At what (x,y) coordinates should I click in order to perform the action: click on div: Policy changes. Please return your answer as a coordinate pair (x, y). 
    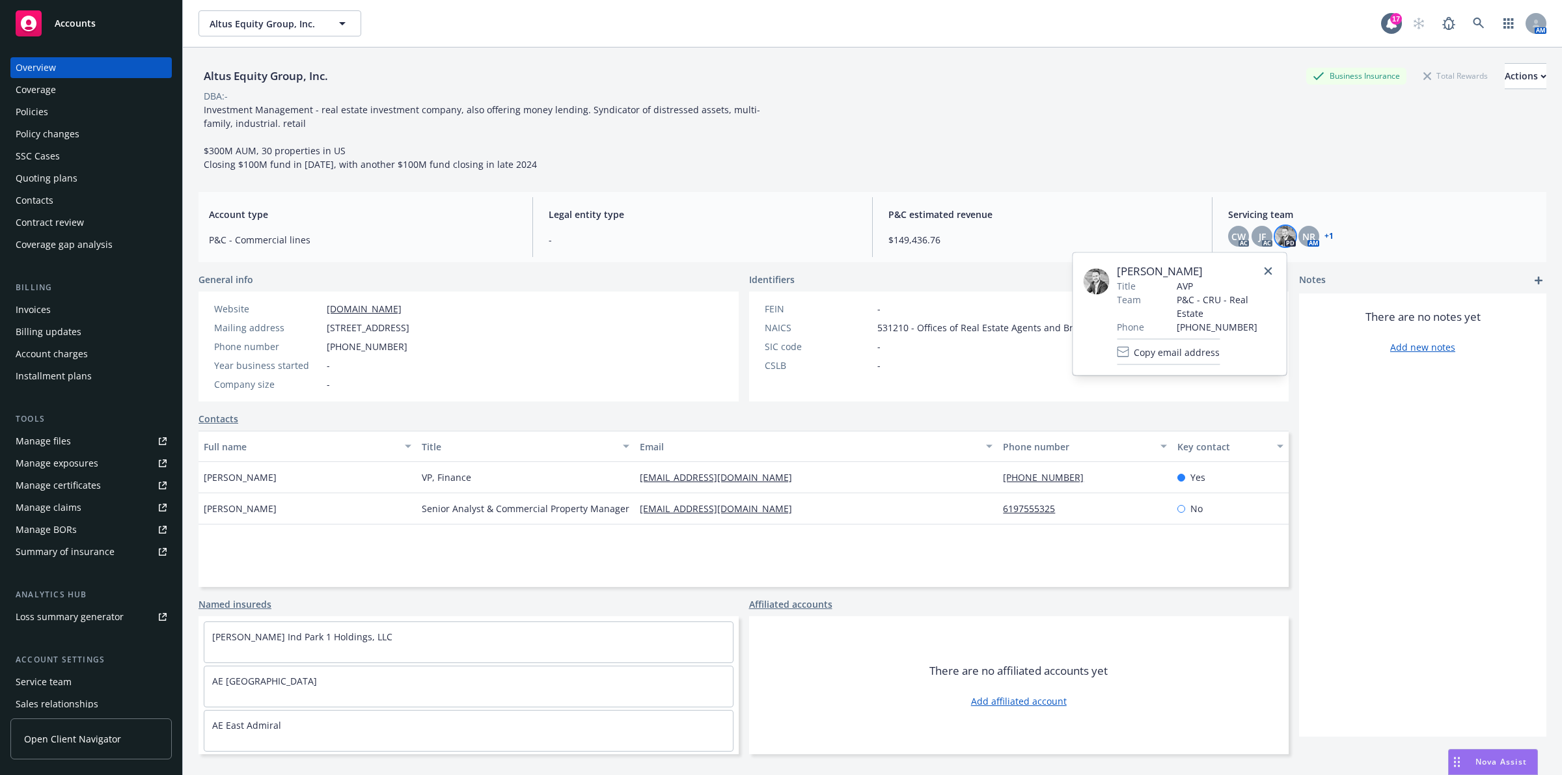
    Looking at the image, I should click on (48, 134).